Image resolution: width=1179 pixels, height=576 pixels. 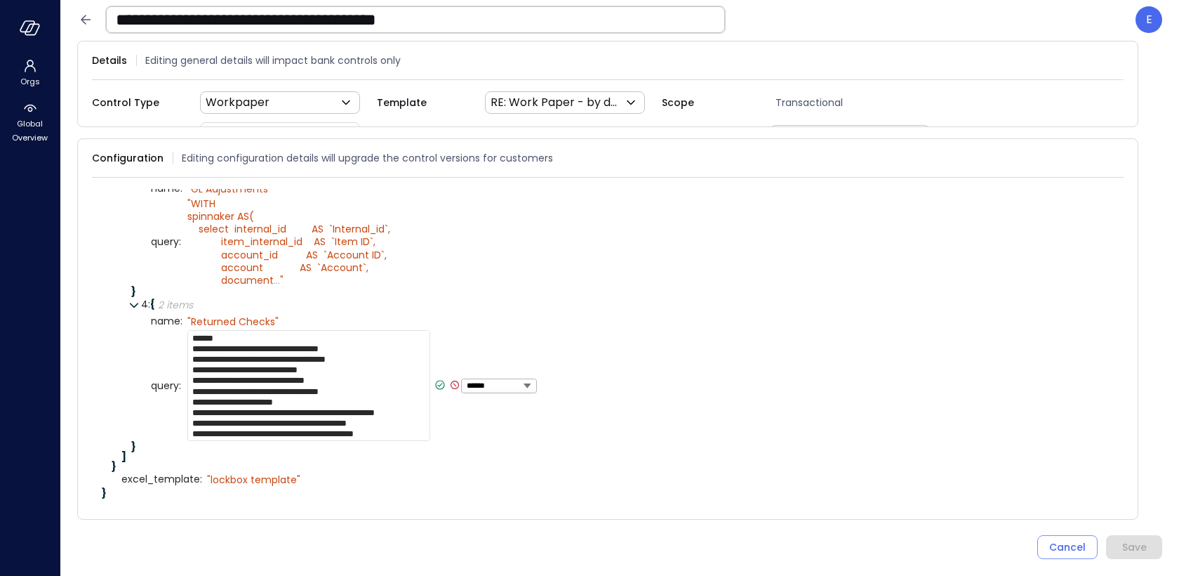 I want to click on span: Editing configuration details will upgrade the control versions for customers, so click(x=367, y=158).